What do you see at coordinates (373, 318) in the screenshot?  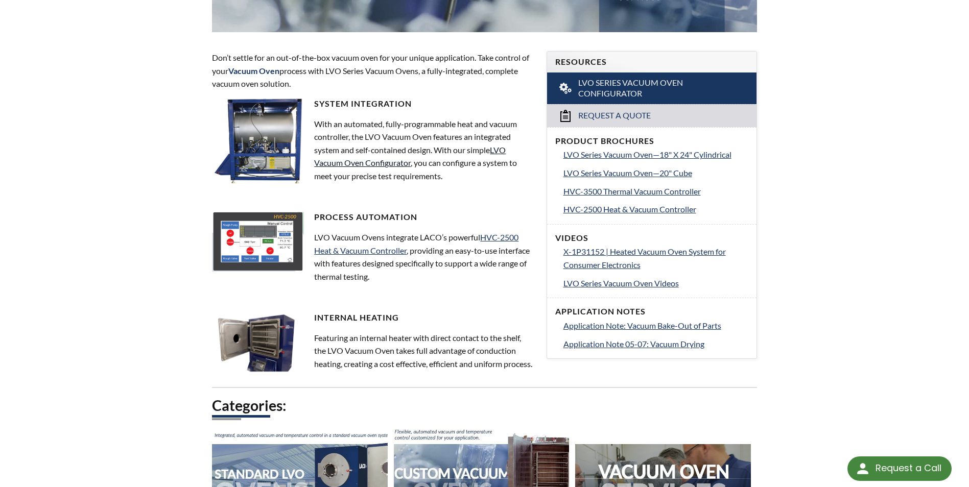 I see `h4: Internal Heating` at bounding box center [373, 318].